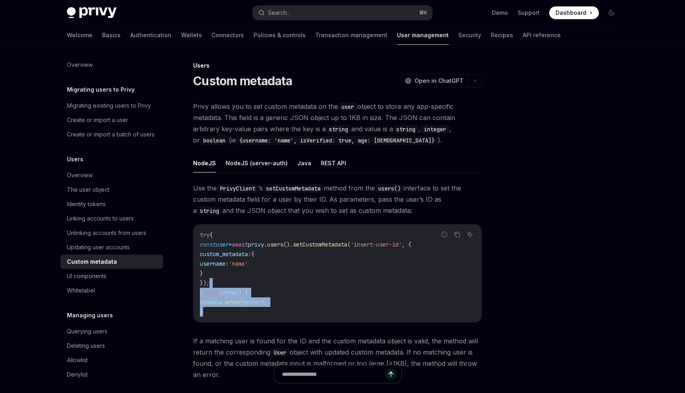 This screenshot has width=685, height=393. What do you see at coordinates (376, 245) in the screenshot?
I see `span: 'insert-user-id'` at bounding box center [376, 245].